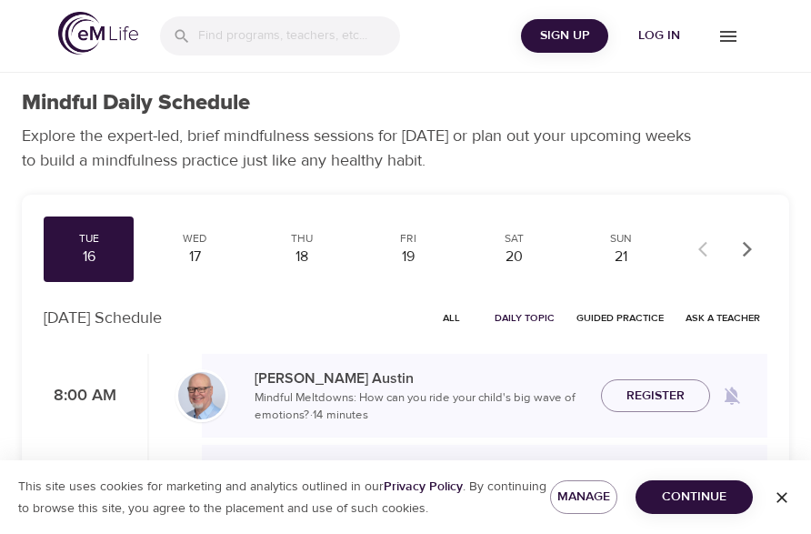  I want to click on div: 21, so click(620, 257).